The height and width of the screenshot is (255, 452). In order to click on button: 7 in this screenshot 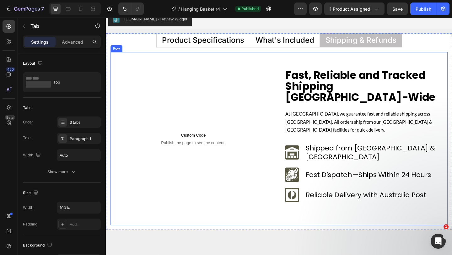, I will do `click(24, 9)`.